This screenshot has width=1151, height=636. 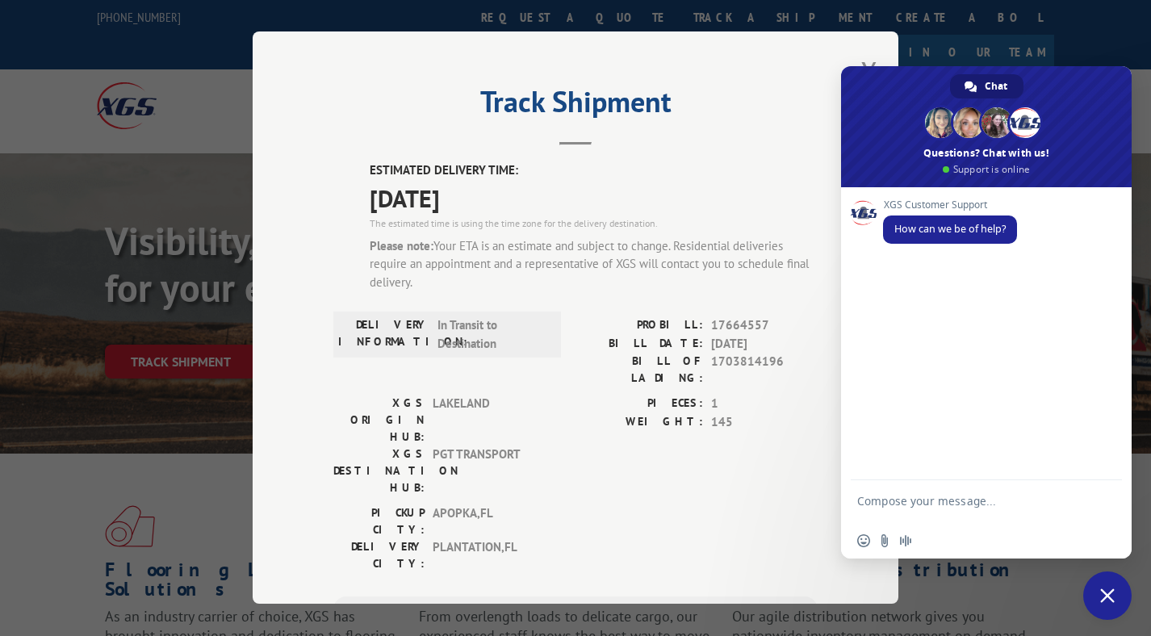 I want to click on textarea: Compose your message..., so click(x=968, y=508).